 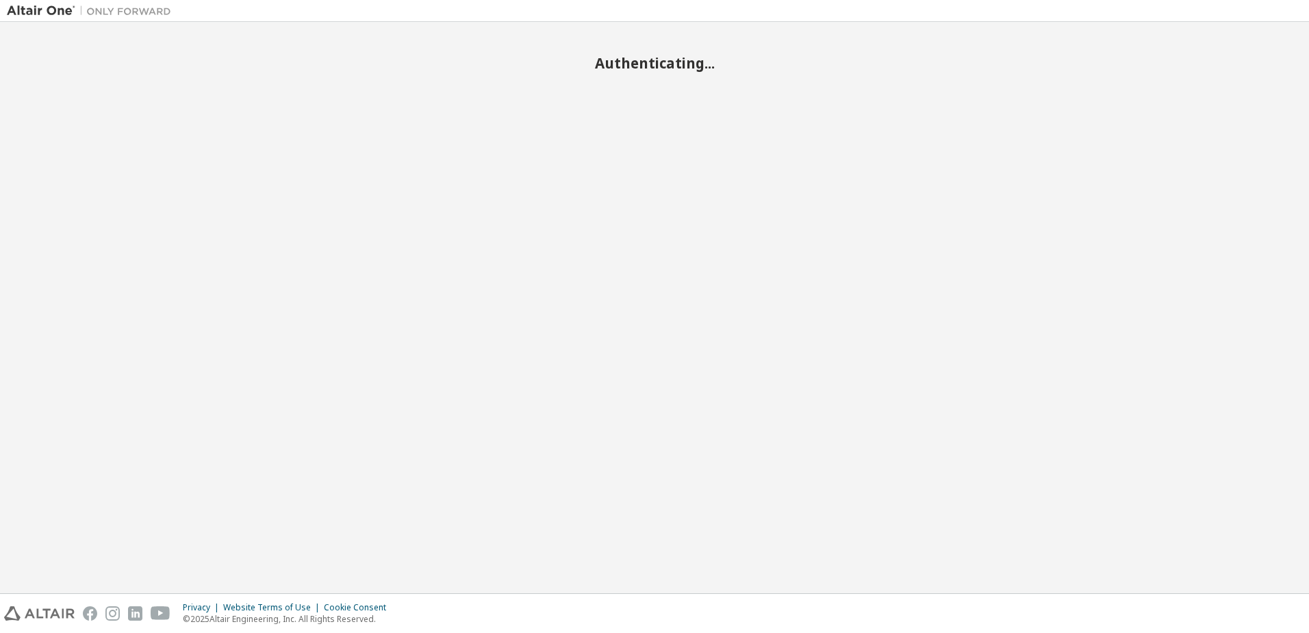 What do you see at coordinates (39, 613) in the screenshot?
I see `img: altair_logo.svg` at bounding box center [39, 613].